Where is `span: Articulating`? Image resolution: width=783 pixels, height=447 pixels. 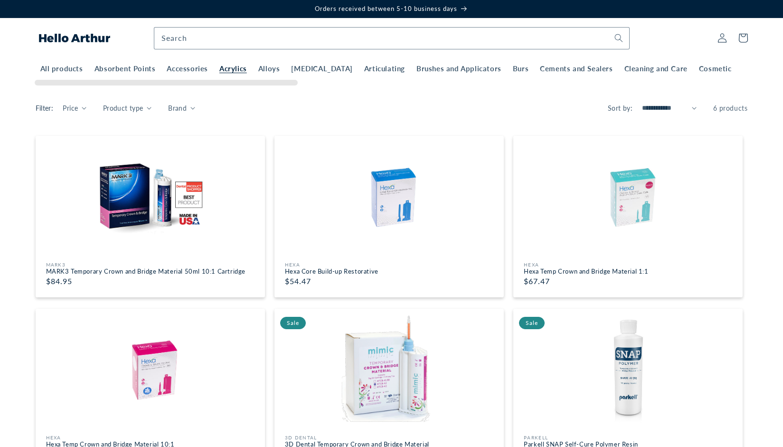
span: Articulating is located at coordinates (385, 69).